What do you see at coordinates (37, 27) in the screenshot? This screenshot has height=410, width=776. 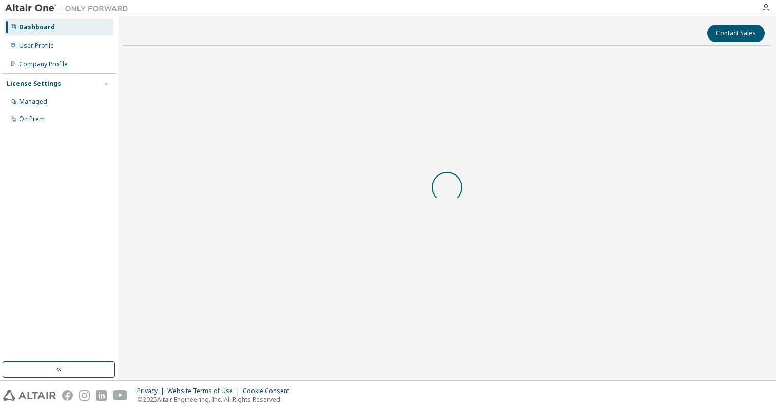 I see `div: Dashboard` at bounding box center [37, 27].